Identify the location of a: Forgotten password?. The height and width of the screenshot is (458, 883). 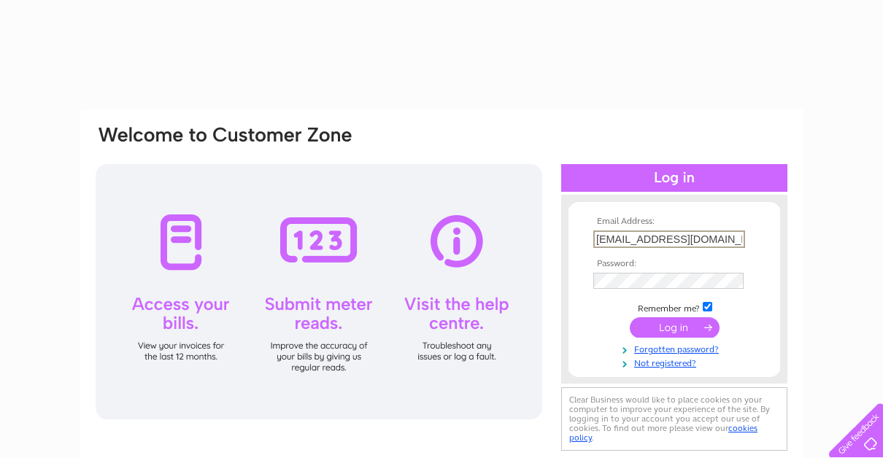
(676, 348).